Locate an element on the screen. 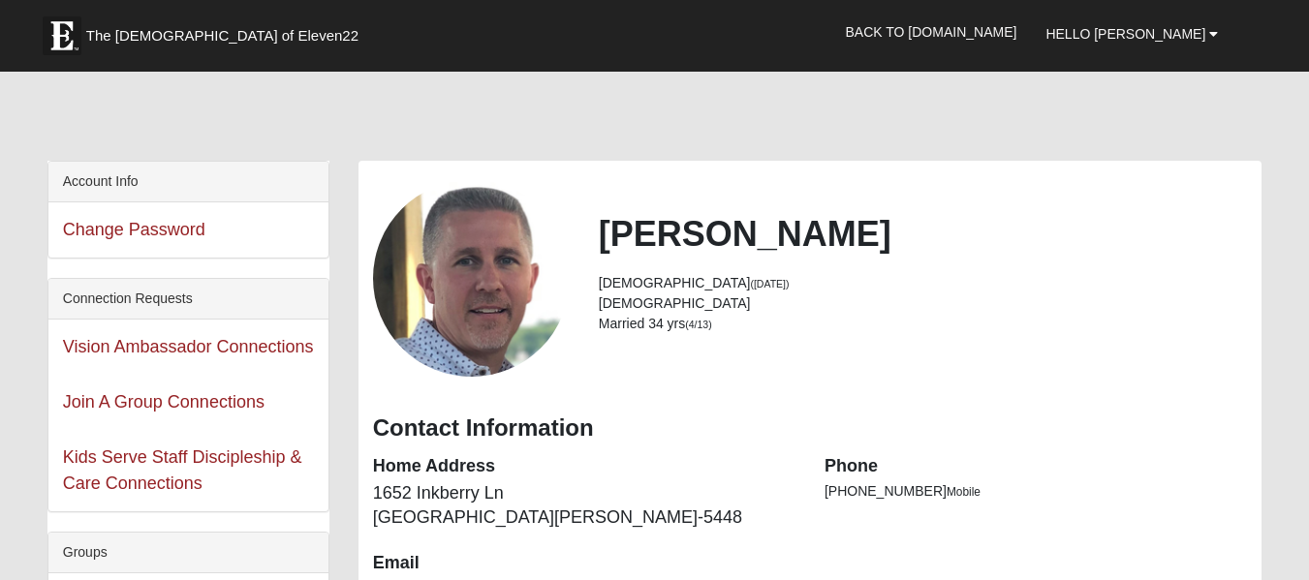 The image size is (1309, 580). div: Connection Requests is located at coordinates (188, 299).